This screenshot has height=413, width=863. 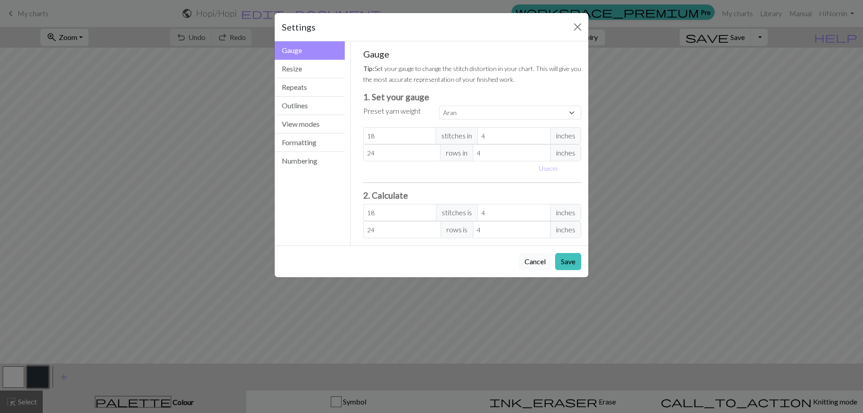 What do you see at coordinates (310, 87) in the screenshot?
I see `button: Repeats` at bounding box center [310, 87].